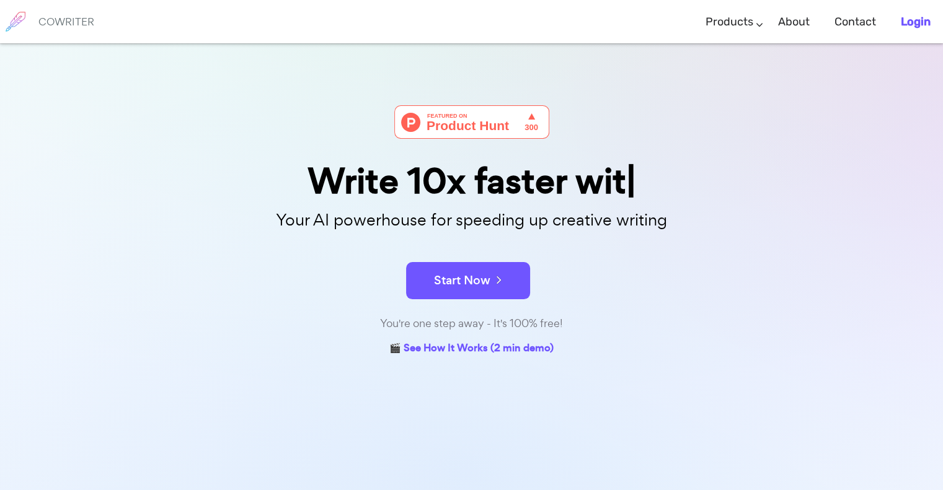  What do you see at coordinates (855, 22) in the screenshot?
I see `a: Contact` at bounding box center [855, 22].